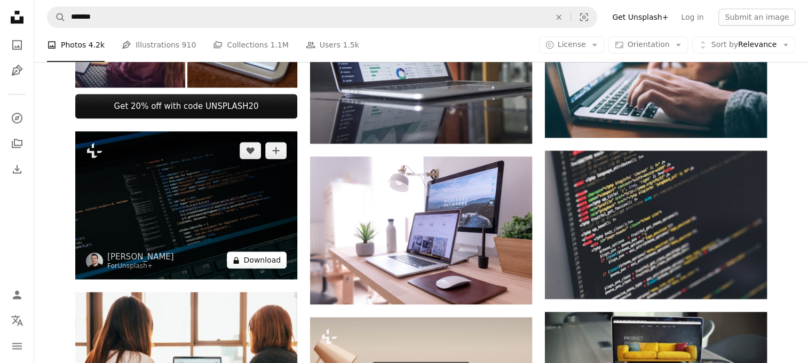 Image resolution: width=808 pixels, height=363 pixels. Describe the element at coordinates (17, 70) in the screenshot. I see `a: Illustrations` at that location.